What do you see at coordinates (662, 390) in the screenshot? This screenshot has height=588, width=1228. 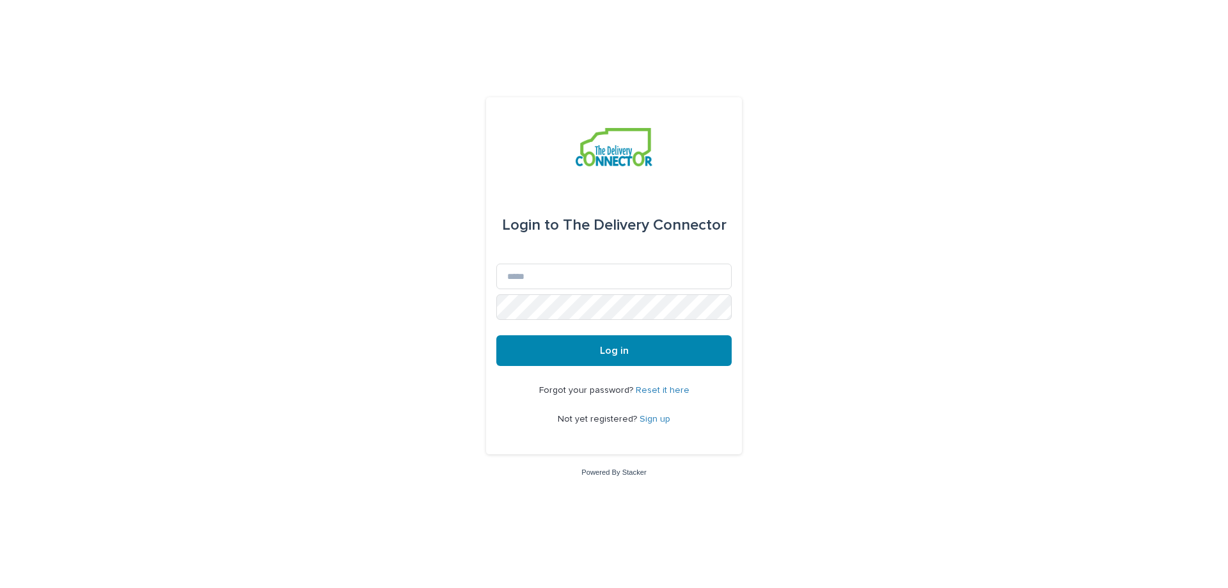 I see `a: Reset it here` at bounding box center [662, 390].